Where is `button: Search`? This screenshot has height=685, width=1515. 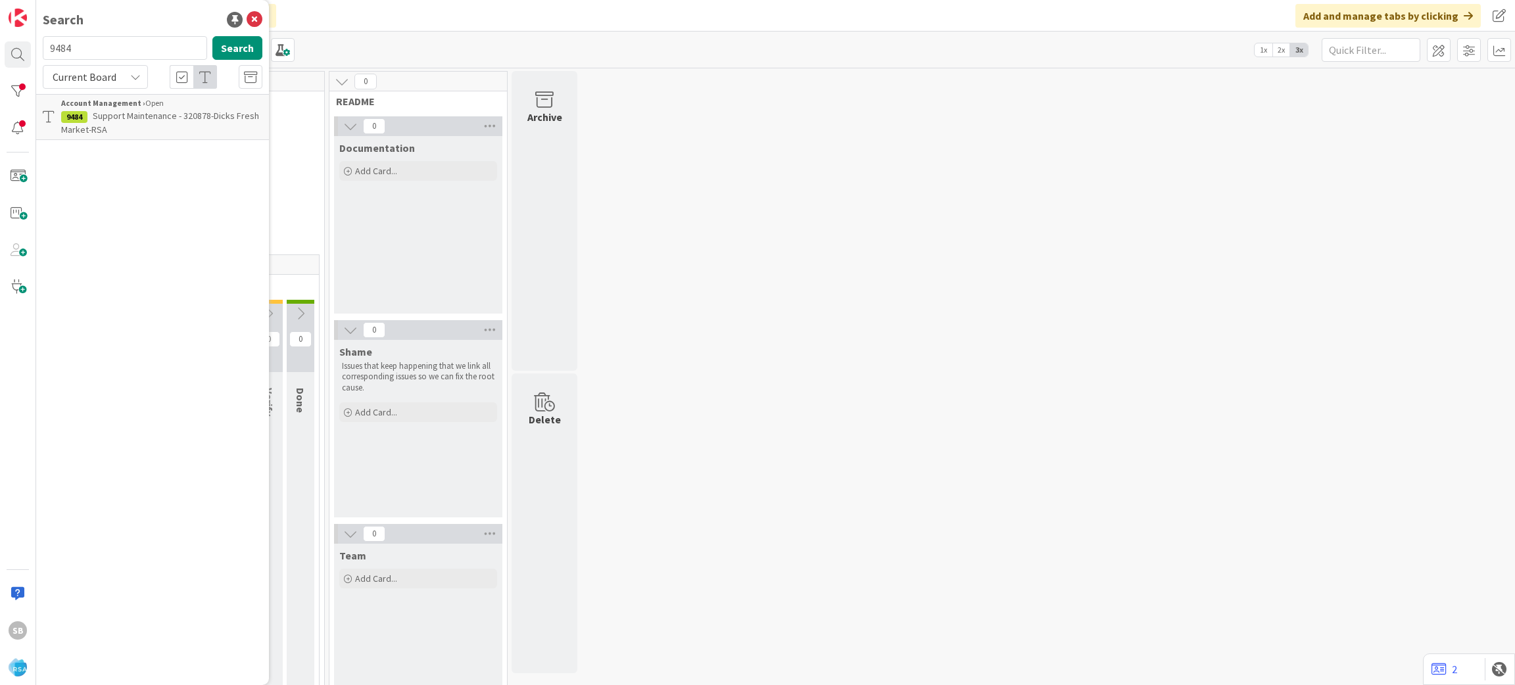 button: Search is located at coordinates (237, 48).